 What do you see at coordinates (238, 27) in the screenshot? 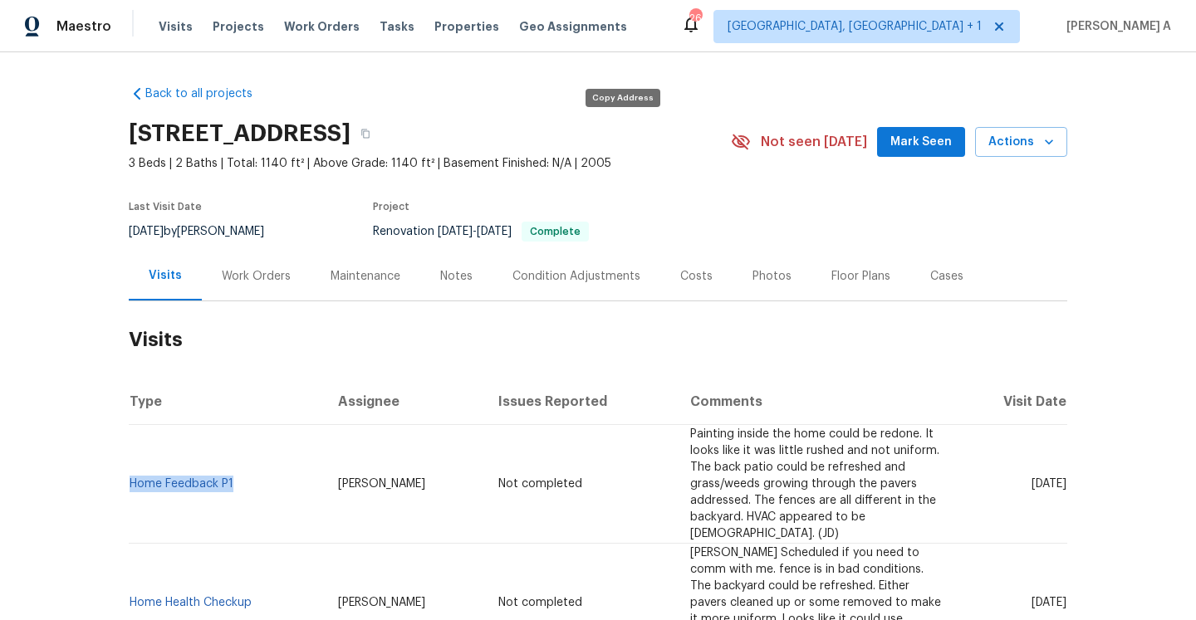
I see `span: Projects` at bounding box center [238, 27].